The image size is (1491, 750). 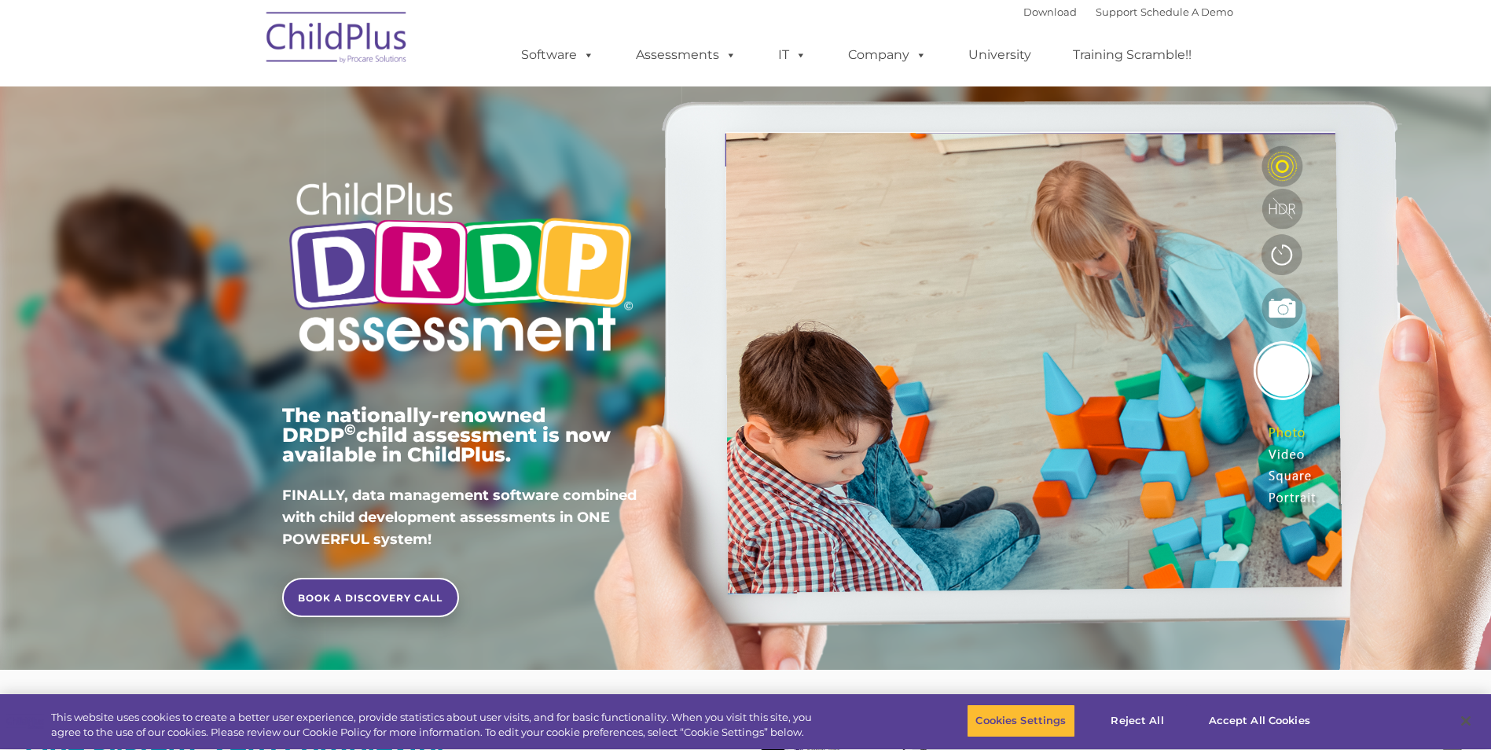 I want to click on img: Copyright - DRDP Logo Light, so click(x=461, y=270).